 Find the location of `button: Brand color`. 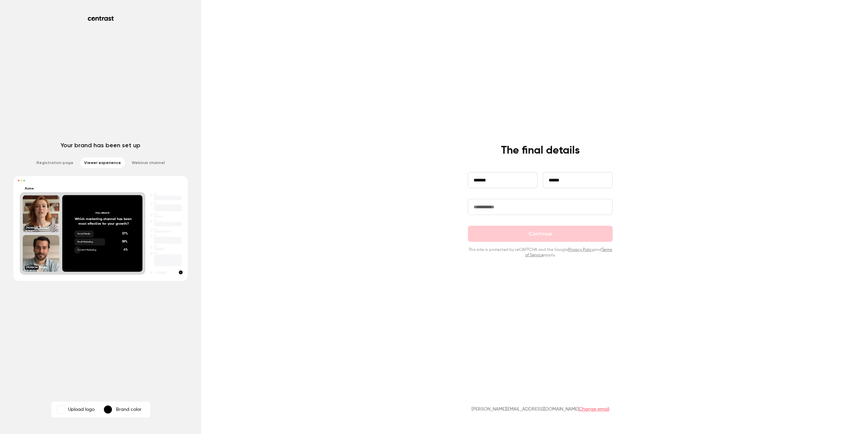

button: Brand color is located at coordinates (124, 409).